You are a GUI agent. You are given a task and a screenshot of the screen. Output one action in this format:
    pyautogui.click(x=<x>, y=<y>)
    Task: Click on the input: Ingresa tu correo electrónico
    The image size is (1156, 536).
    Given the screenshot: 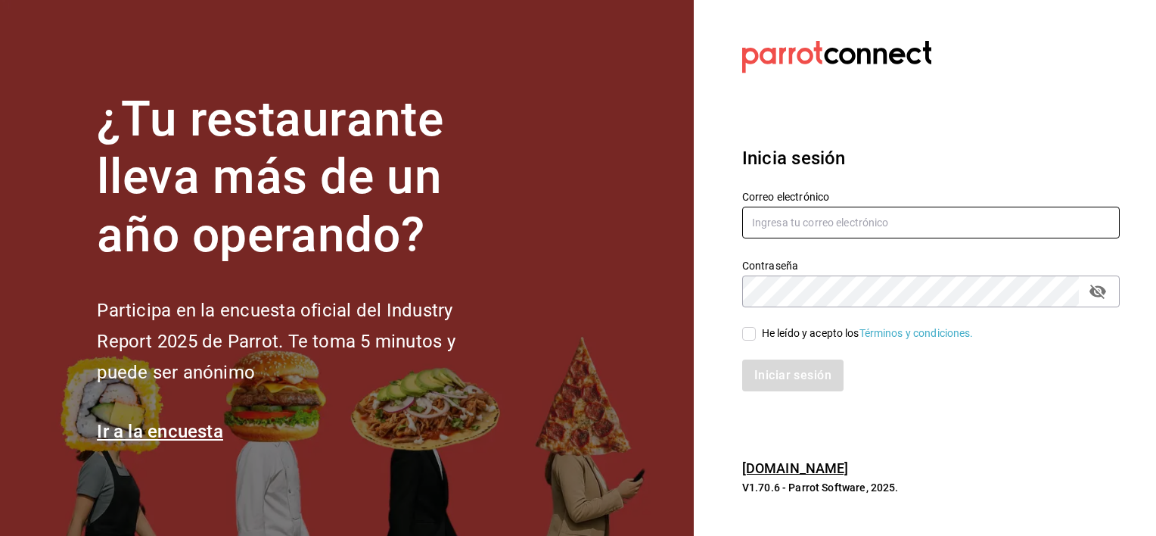 What is the action you would take?
    pyautogui.click(x=931, y=222)
    